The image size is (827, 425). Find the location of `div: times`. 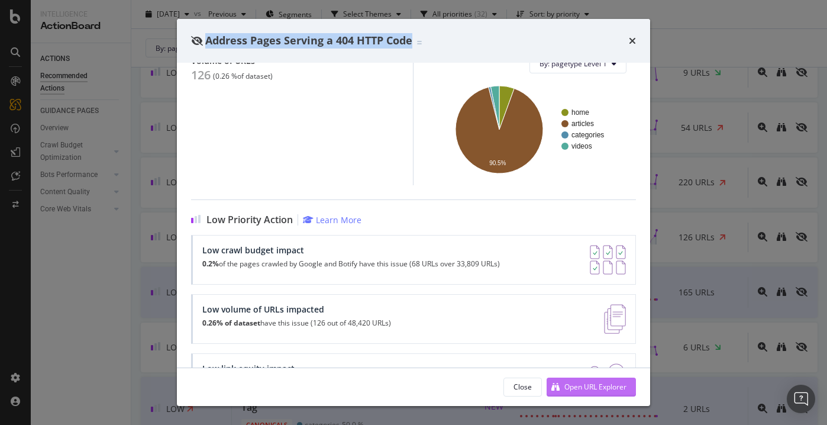

div: times is located at coordinates (632, 41).